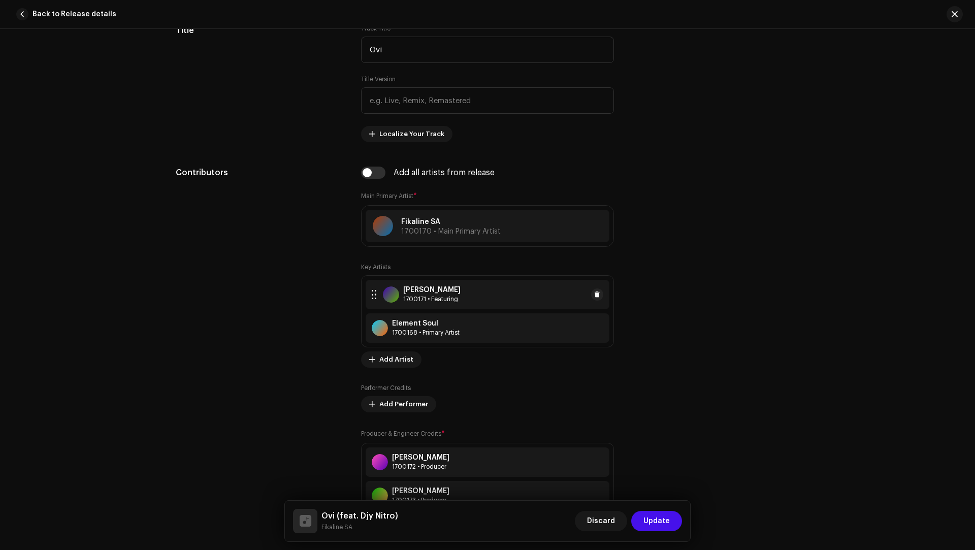  What do you see at coordinates (391, 360) in the screenshot?
I see `button: Add Artist` at bounding box center [391, 360].